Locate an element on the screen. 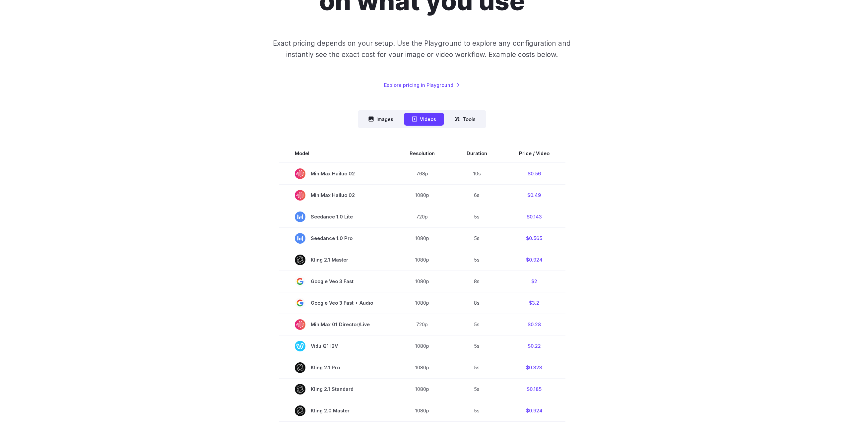 This screenshot has width=844, height=424. td: $0.143 is located at coordinates (534, 217).